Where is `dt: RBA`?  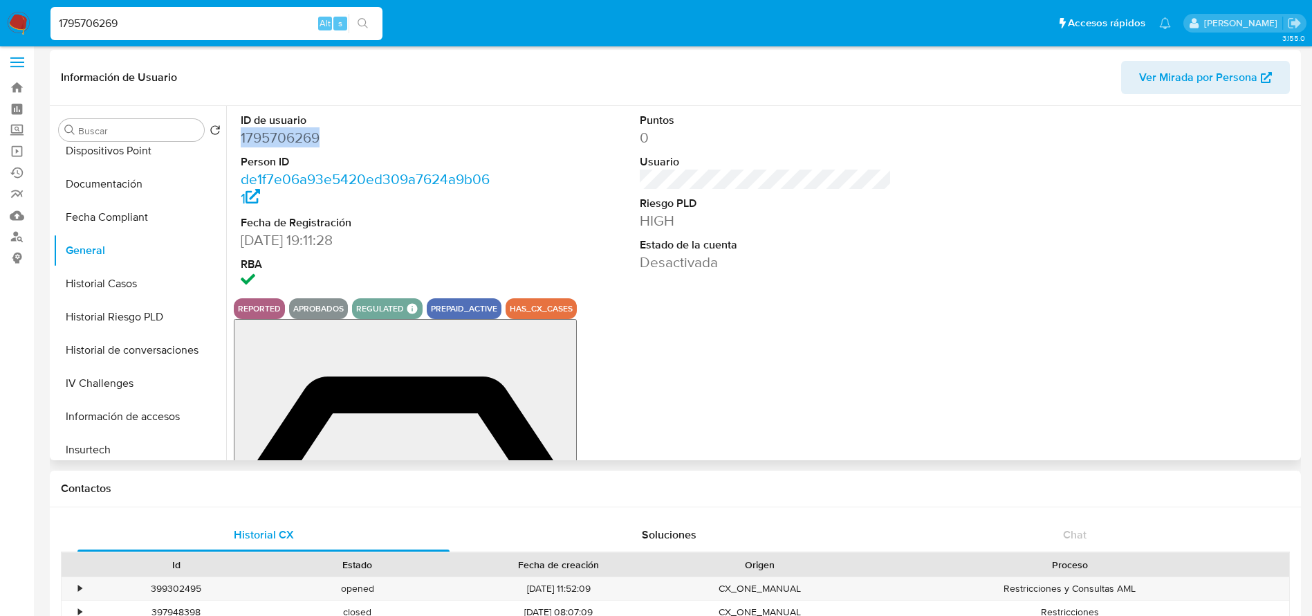 dt: RBA is located at coordinates (367, 264).